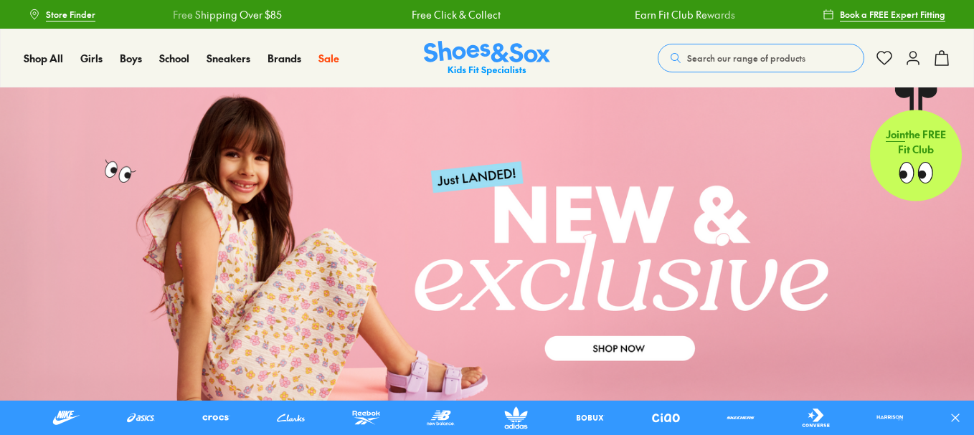 The width and height of the screenshot is (974, 435). What do you see at coordinates (682, 14) in the screenshot?
I see `a: Earn Fit Club Rewards` at bounding box center [682, 14].